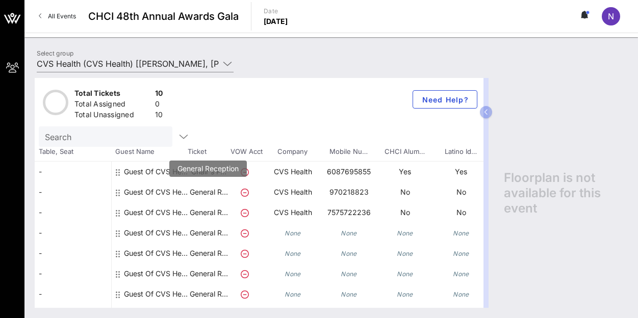 The image size is (638, 318). What do you see at coordinates (565, 193) in the screenshot?
I see `span: Floorplan is not available for this event` at bounding box center [565, 193].